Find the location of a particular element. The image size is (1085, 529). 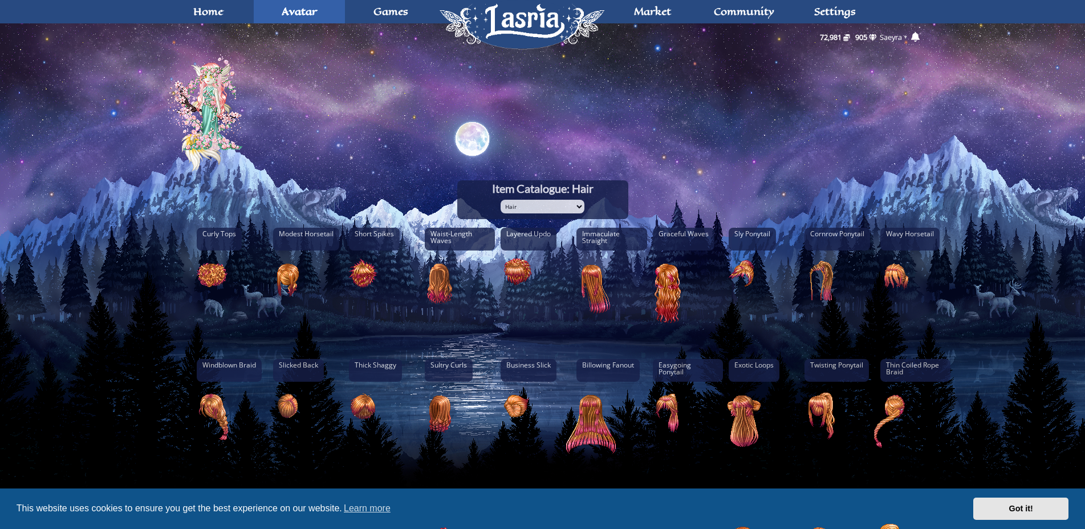

span: Short Spikes is located at coordinates (374, 239).